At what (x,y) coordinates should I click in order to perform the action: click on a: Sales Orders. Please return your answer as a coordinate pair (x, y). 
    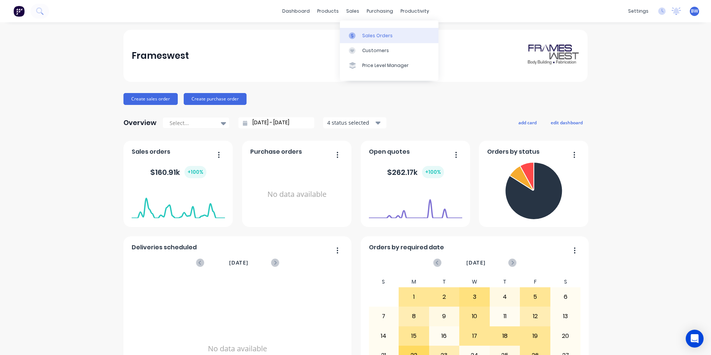
    Looking at the image, I should click on (389, 35).